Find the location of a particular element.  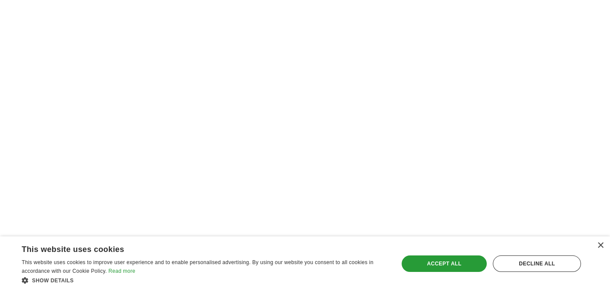

div: This website uses cookies is located at coordinates (194, 248).